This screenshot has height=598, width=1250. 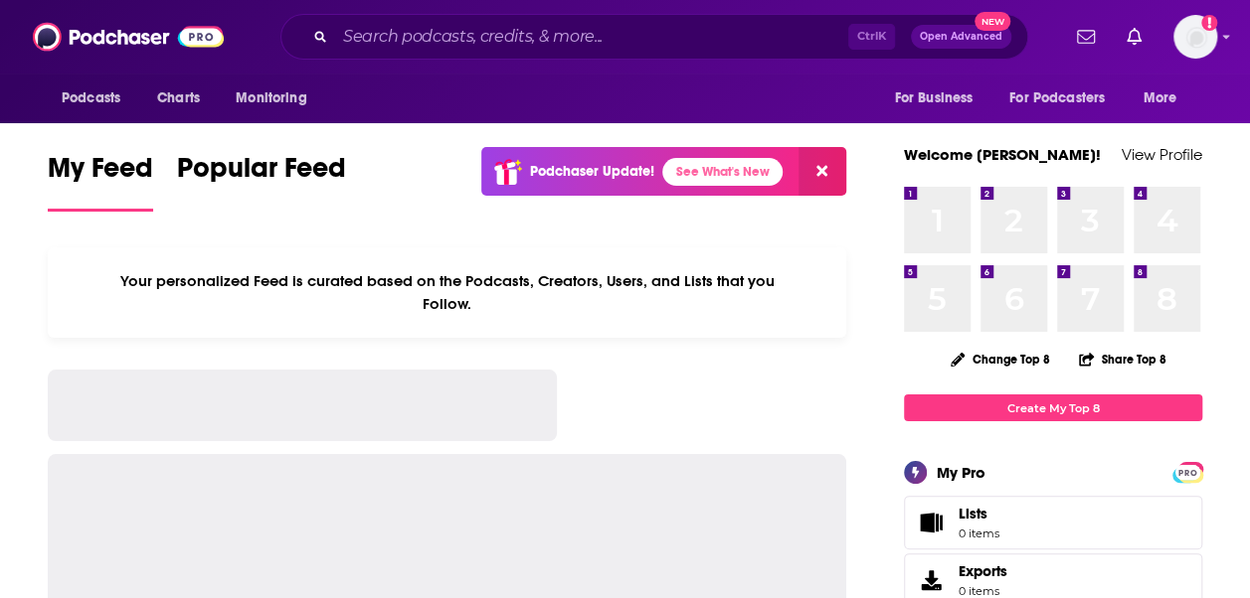 What do you see at coordinates (1195, 37) in the screenshot?
I see `span: Logged in as caseya` at bounding box center [1195, 37].